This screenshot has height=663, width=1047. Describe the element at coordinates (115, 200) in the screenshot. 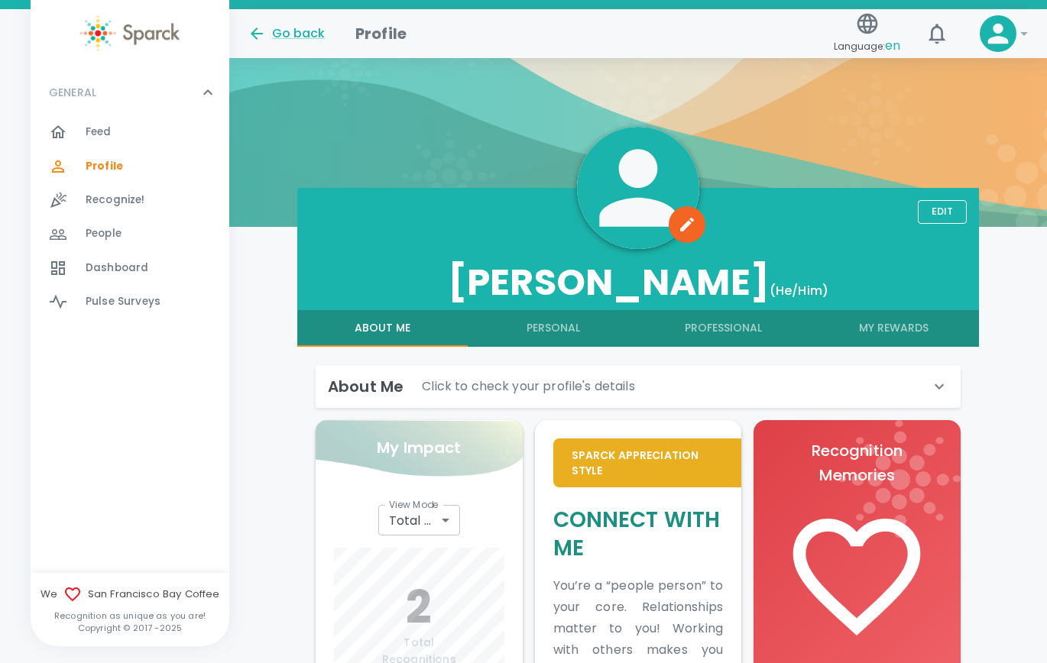

I see `span: Recognize!` at that location.